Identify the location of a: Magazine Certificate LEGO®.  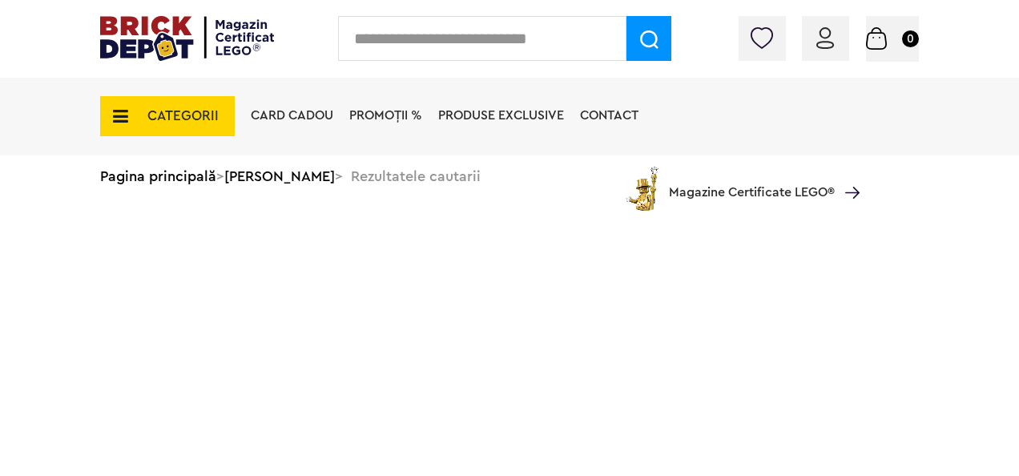
(846, 172).